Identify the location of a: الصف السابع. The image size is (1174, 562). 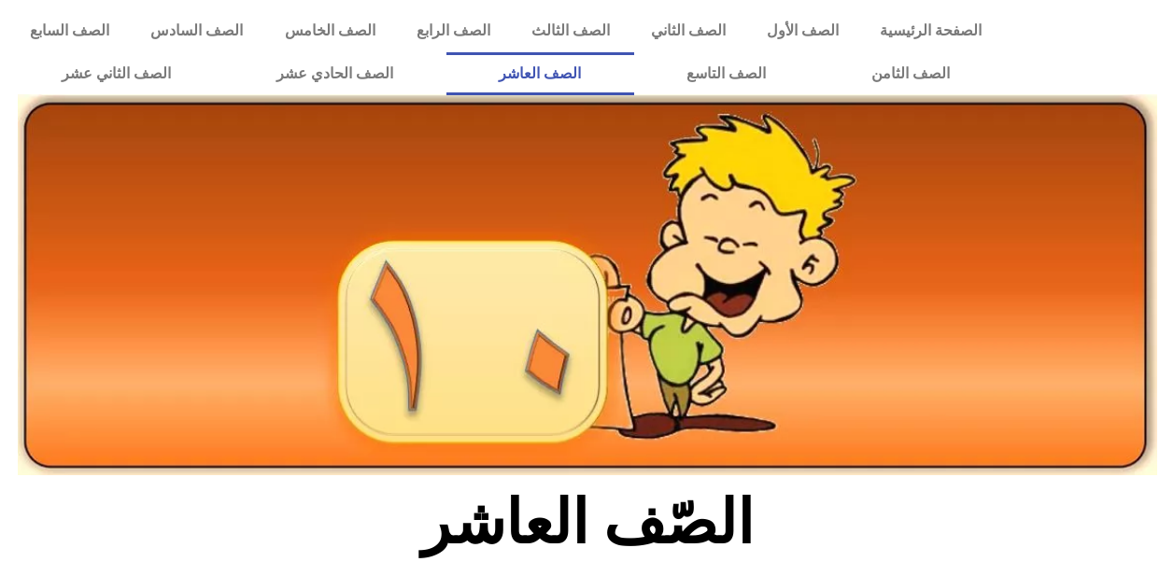
(69, 31).